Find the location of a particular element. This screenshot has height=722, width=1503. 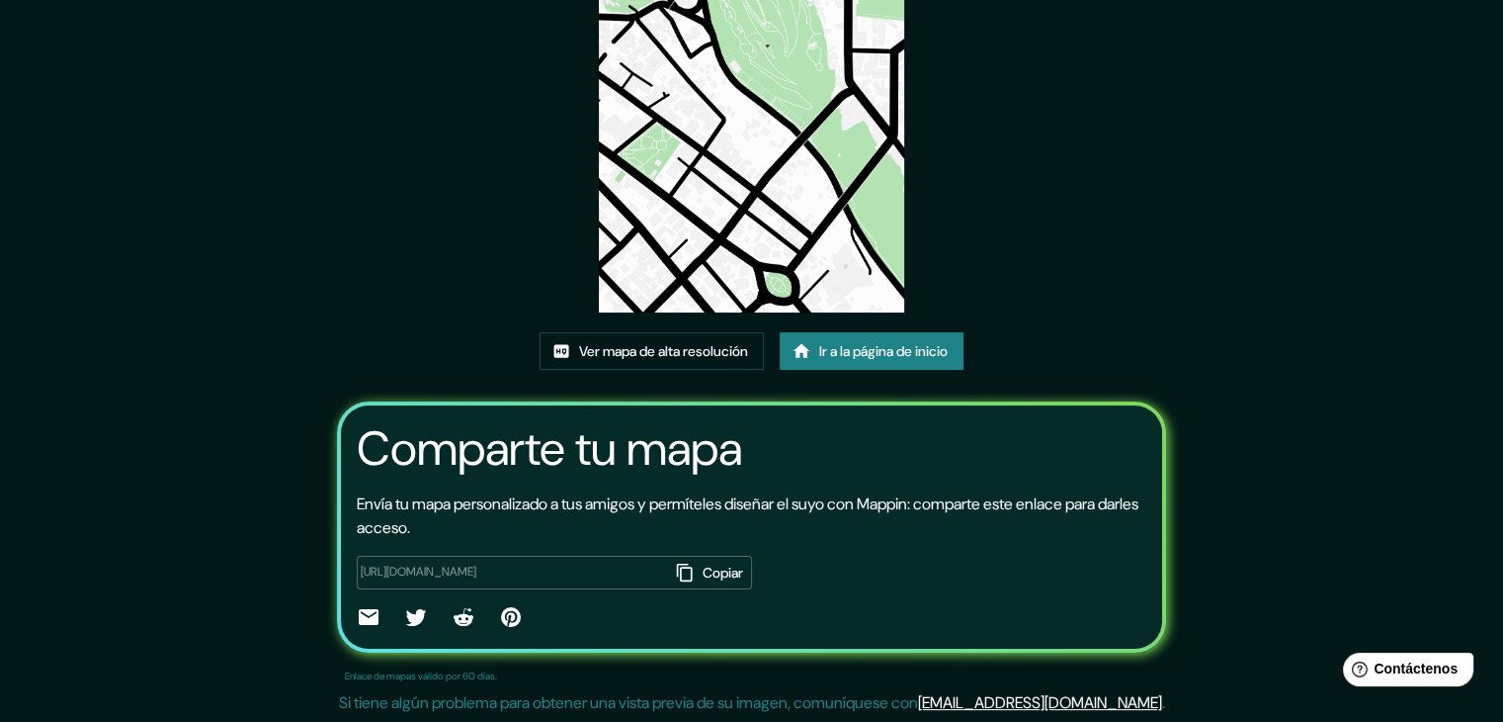

font: Envía tu mapa personalizado a tus amigos y permíteles diseñar el suyo con Mappin: comparte este e... is located at coordinates (747, 515).